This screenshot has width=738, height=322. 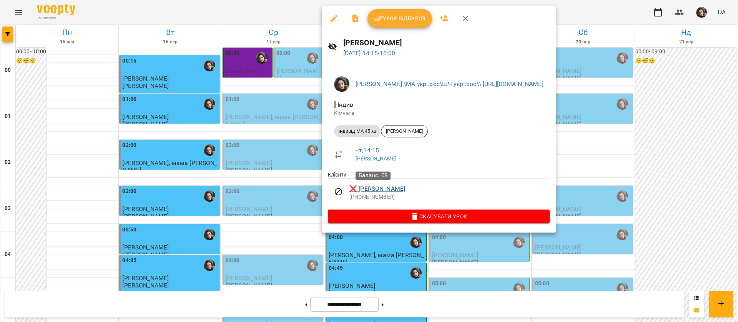 I want to click on span: Баланс: 0$, so click(x=373, y=176).